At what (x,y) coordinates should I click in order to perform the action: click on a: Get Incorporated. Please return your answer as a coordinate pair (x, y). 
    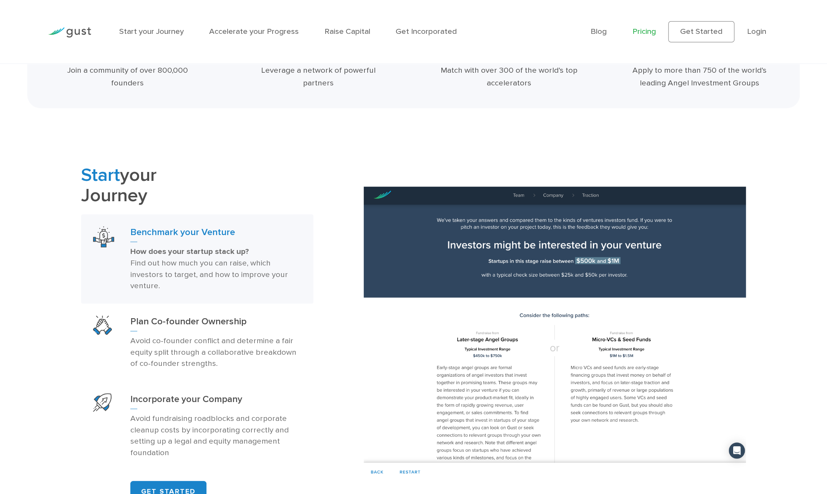
    Looking at the image, I should click on (426, 31).